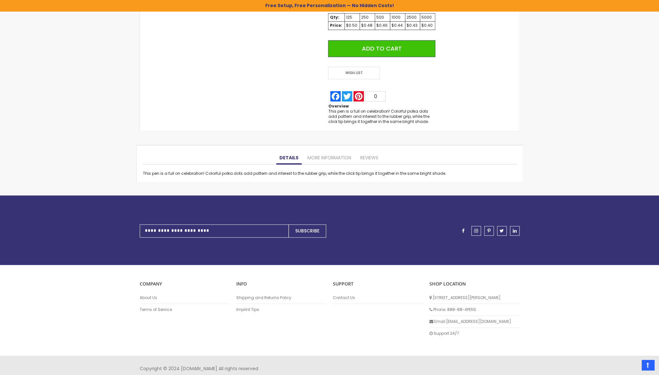 The height and width of the screenshot is (375, 659). Describe the element at coordinates (347, 96) in the screenshot. I see `a: Twitter` at that location.